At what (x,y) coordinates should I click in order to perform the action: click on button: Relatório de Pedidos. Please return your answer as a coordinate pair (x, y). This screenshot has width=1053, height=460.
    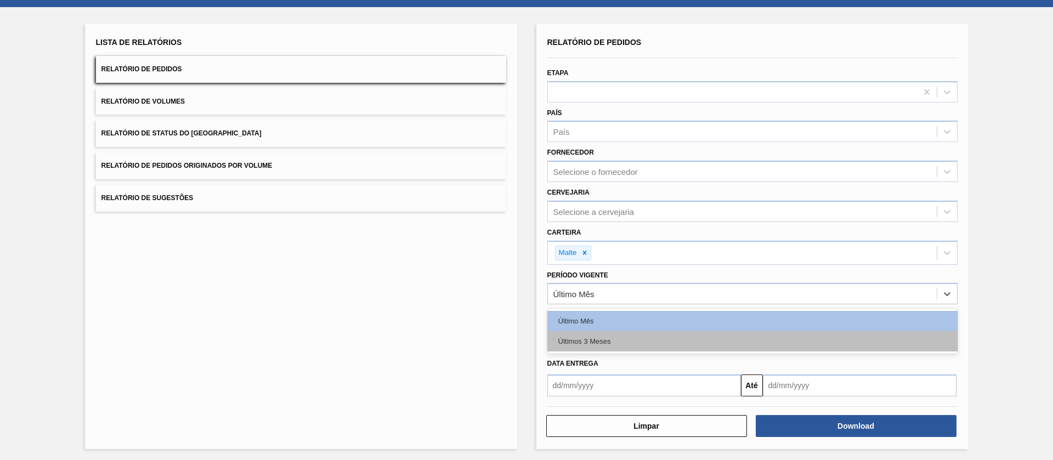
    Looking at the image, I should click on (301, 69).